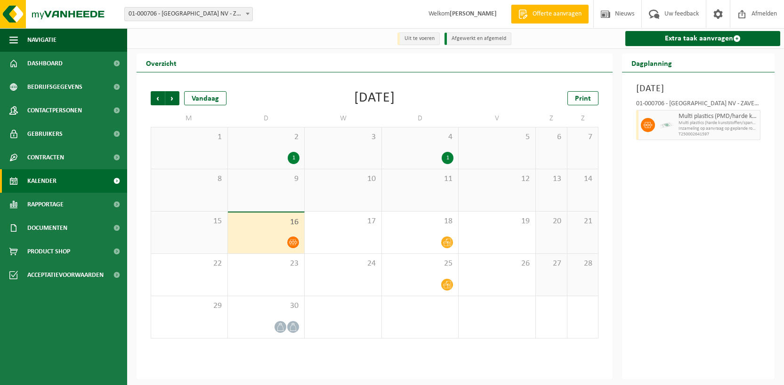 This screenshot has width=784, height=385. I want to click on span: 21, so click(583, 222).